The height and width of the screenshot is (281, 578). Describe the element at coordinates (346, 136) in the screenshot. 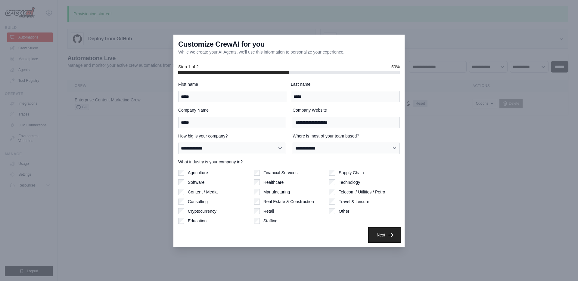

I see `label: Where is most of your team based?` at that location.